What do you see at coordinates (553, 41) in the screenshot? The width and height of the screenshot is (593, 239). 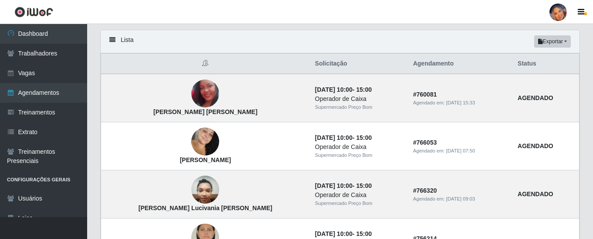 I see `button: Exportar` at bounding box center [553, 41].